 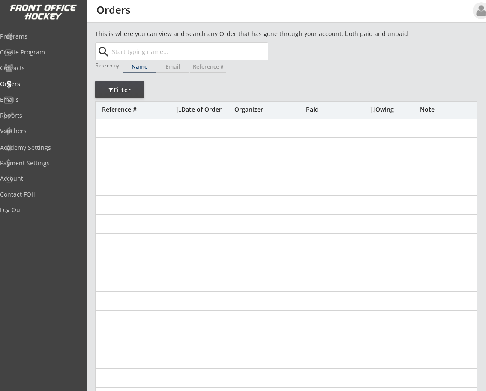 What do you see at coordinates (326, 110) in the screenshot?
I see `div: Paid` at bounding box center [326, 110].